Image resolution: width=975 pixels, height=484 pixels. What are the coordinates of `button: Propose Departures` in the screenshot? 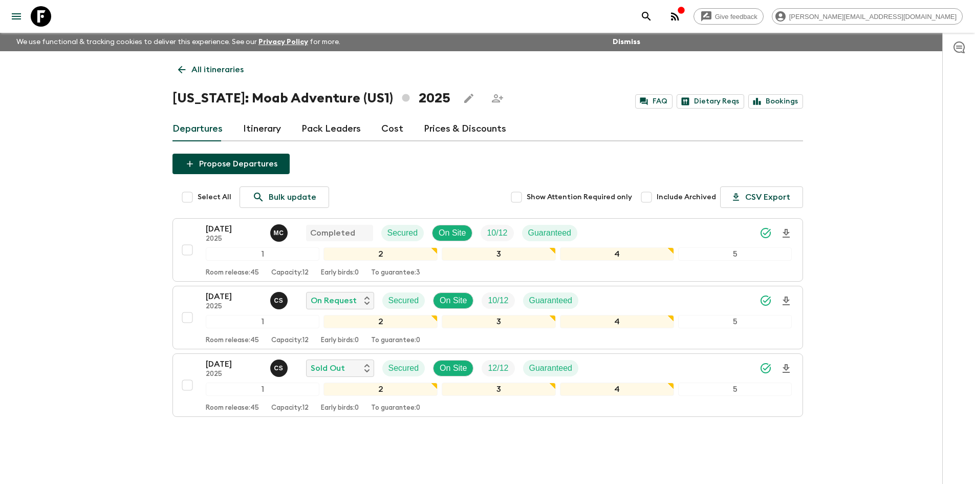 It's located at (231, 164).